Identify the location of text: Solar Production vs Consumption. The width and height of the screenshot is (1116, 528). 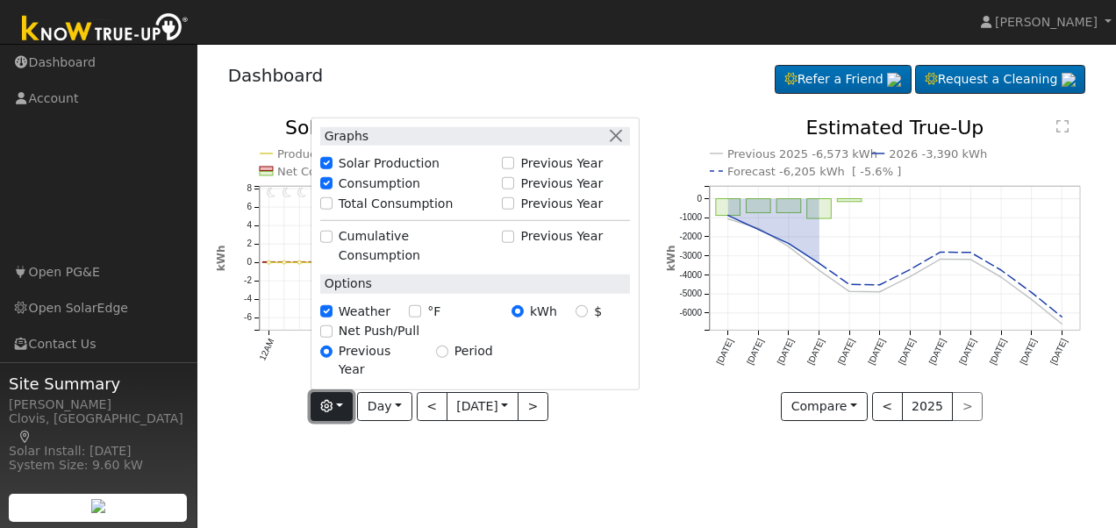
(445, 127).